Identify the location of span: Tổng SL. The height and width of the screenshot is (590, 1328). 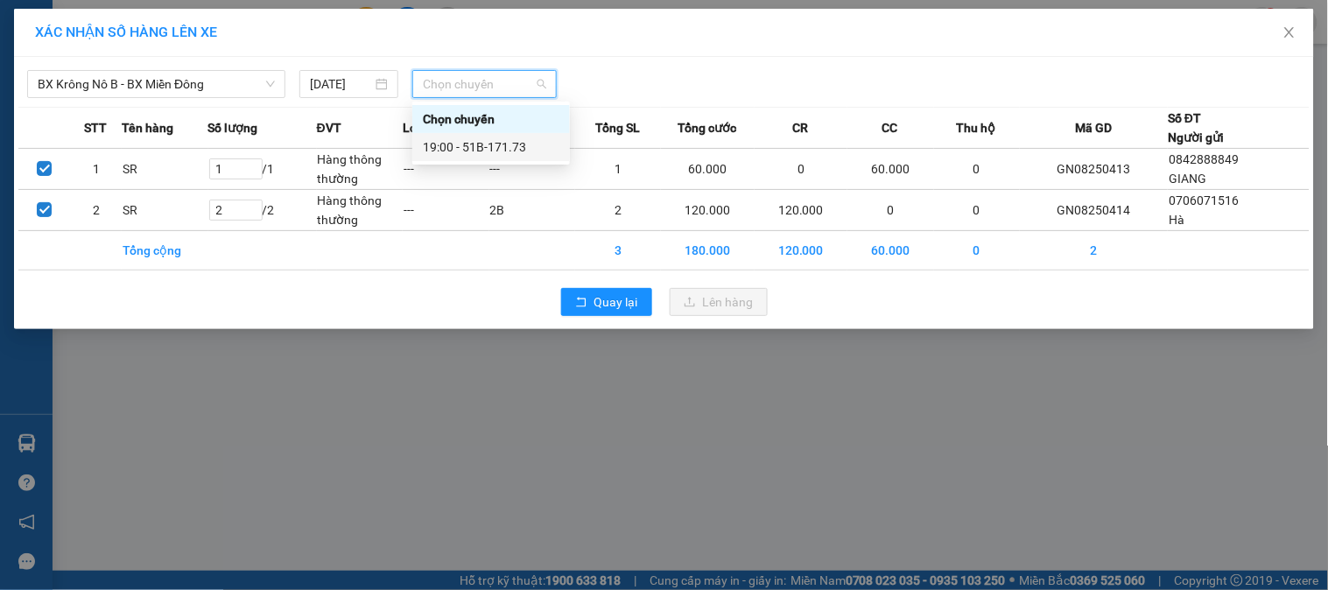
(617, 128).